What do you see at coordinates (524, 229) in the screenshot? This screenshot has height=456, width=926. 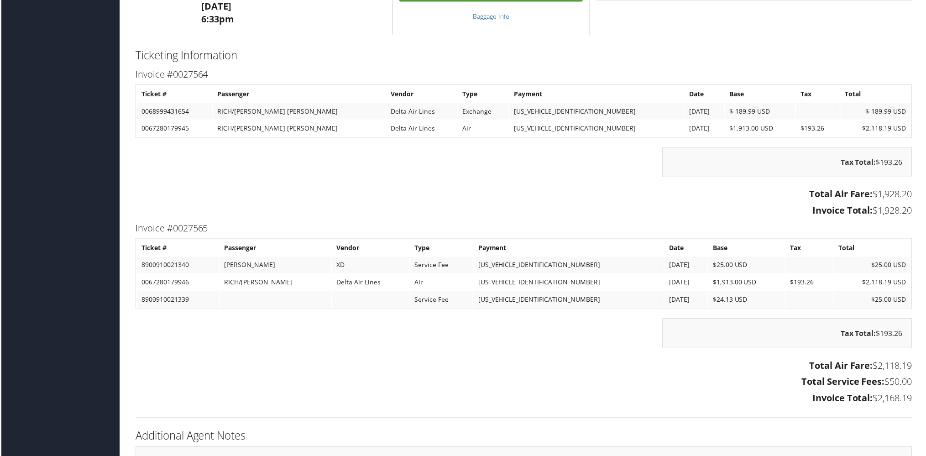 I see `h3: Invoice #0027565` at bounding box center [524, 229].